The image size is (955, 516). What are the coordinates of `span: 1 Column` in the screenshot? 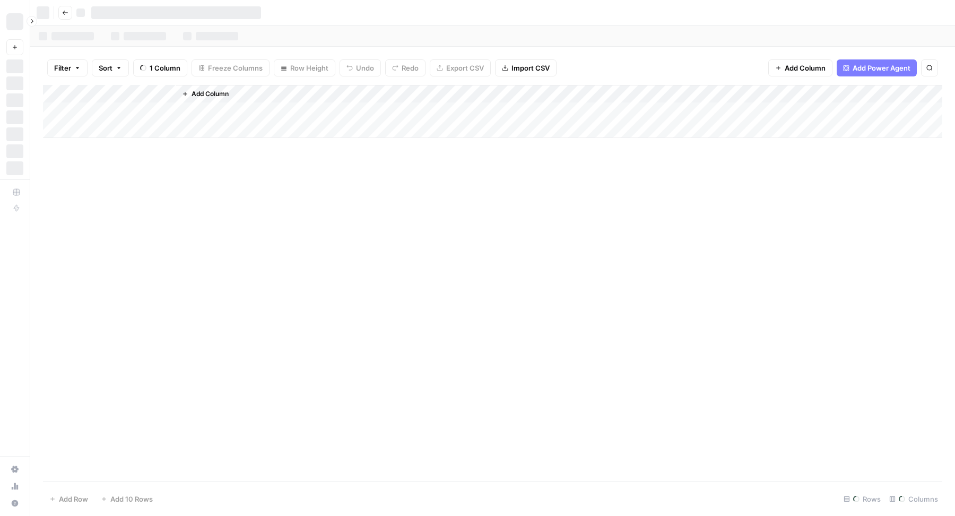 It's located at (165, 68).